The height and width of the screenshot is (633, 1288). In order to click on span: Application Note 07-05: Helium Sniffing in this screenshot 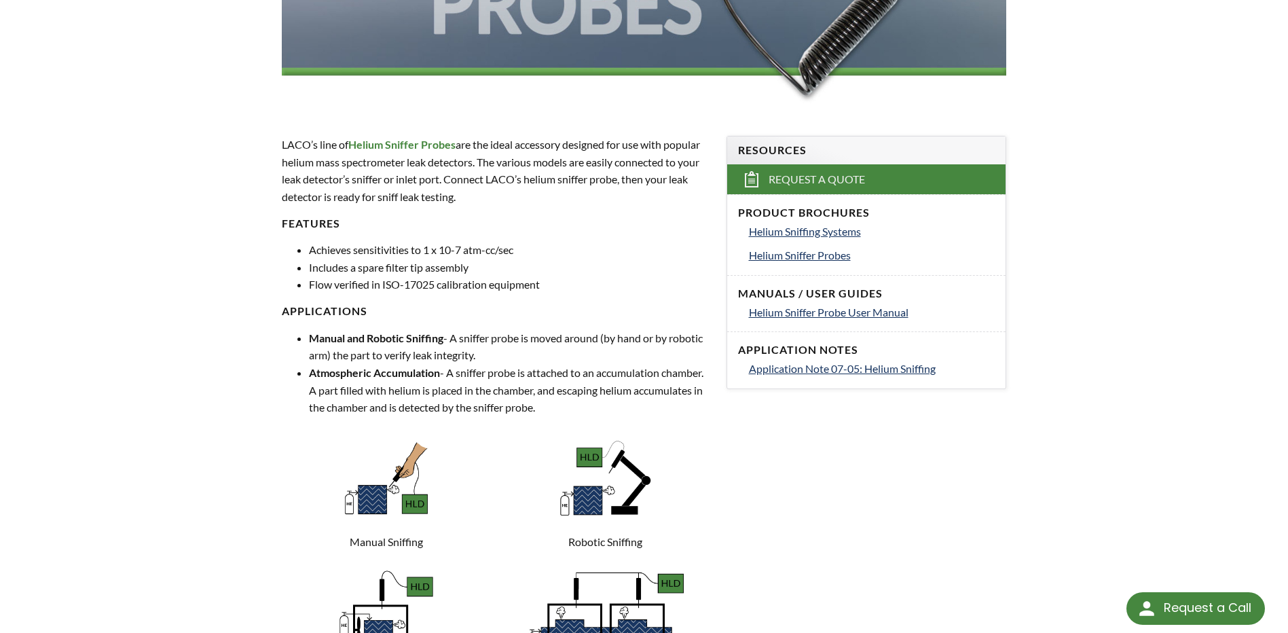, I will do `click(842, 368)`.